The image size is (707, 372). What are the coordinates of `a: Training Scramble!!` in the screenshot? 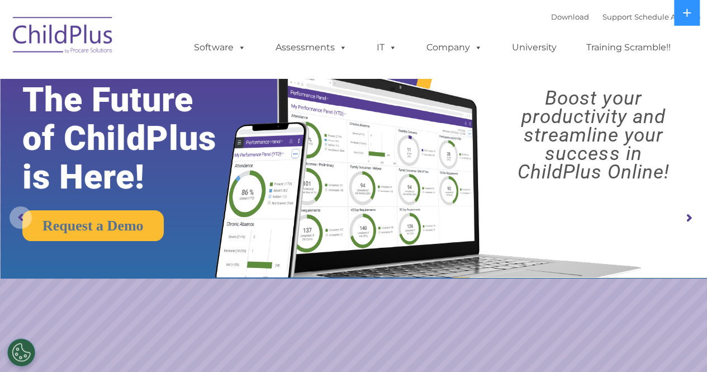 It's located at (629, 48).